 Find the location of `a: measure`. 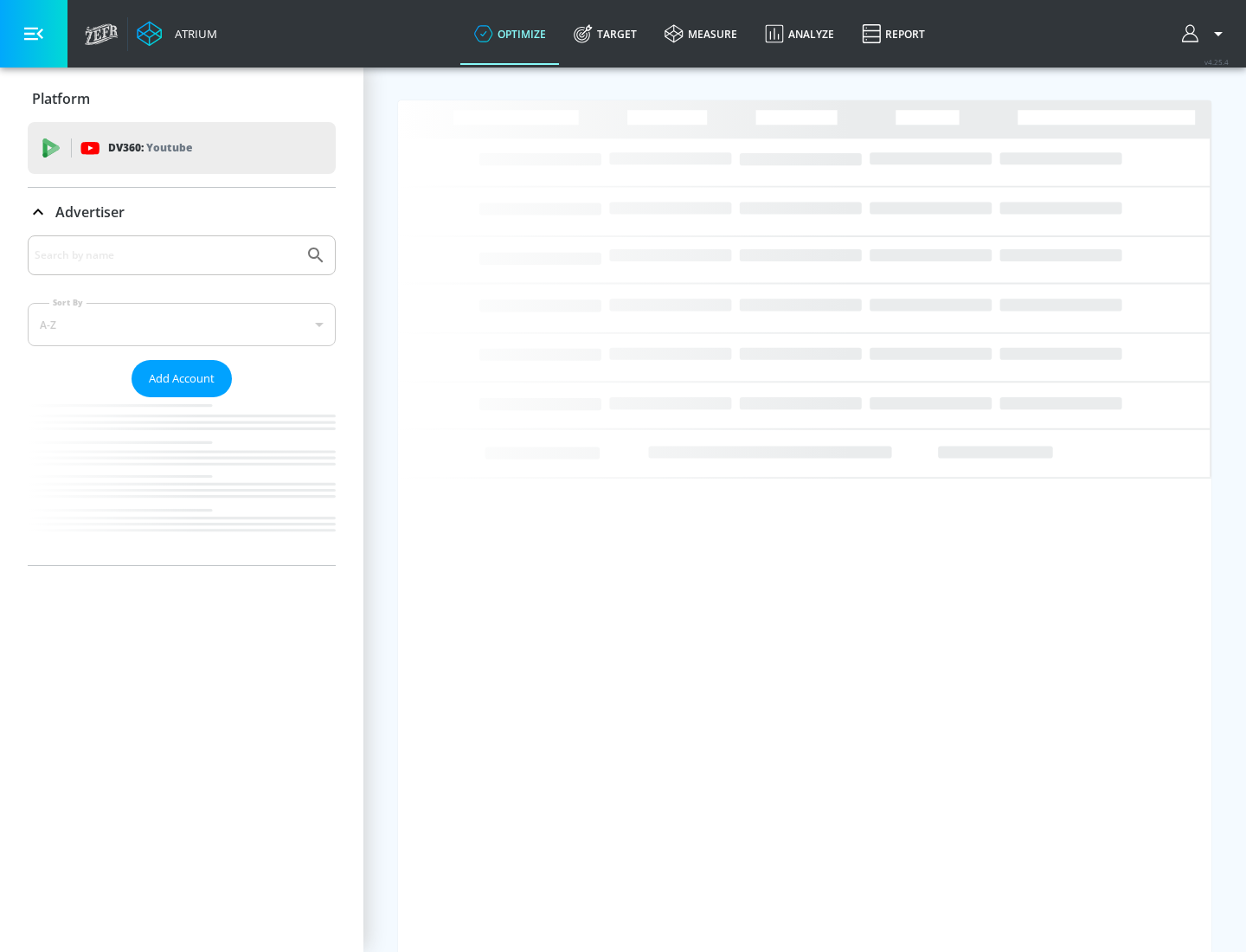

a: measure is located at coordinates (701, 34).